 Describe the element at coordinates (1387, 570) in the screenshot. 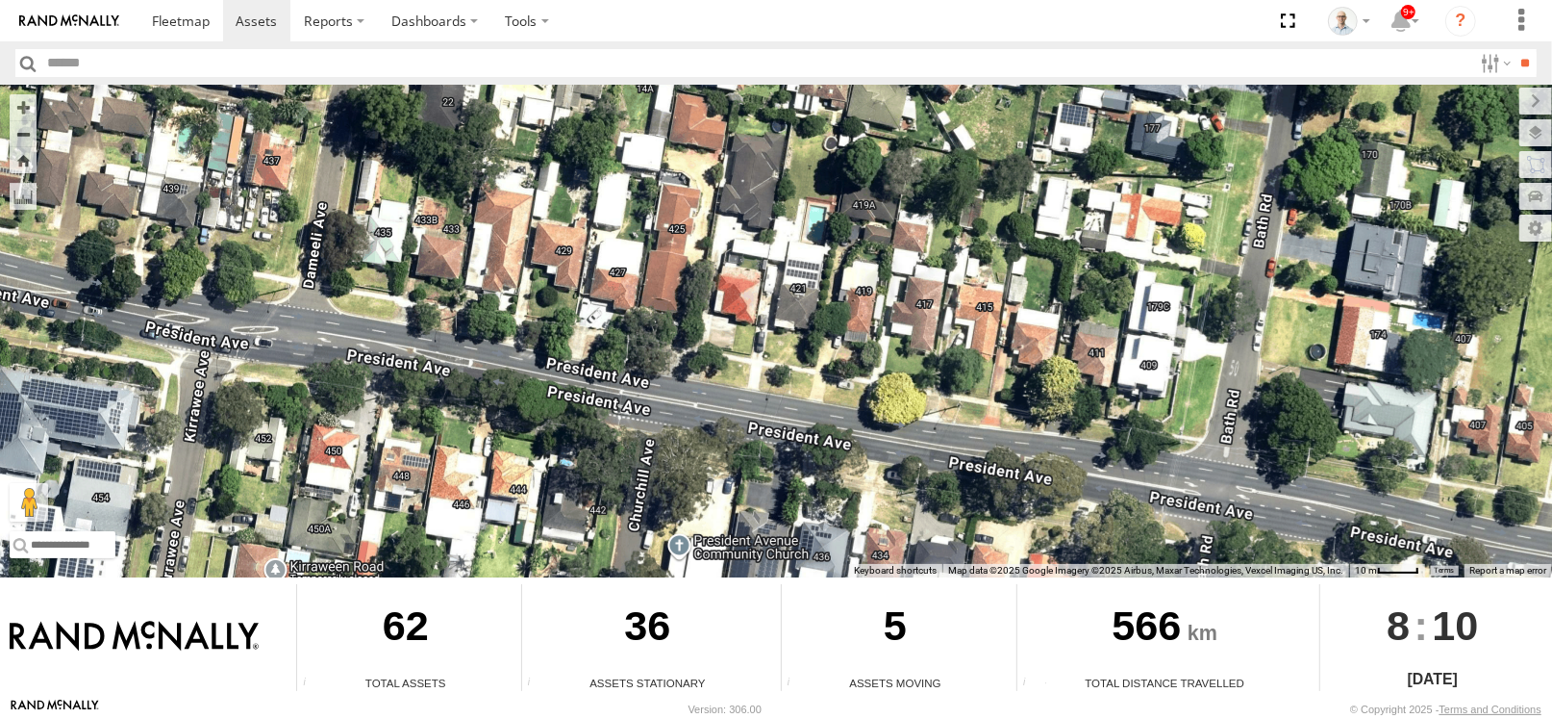

I see `button: Map Scale: 10 m per 40 pixels` at that location.